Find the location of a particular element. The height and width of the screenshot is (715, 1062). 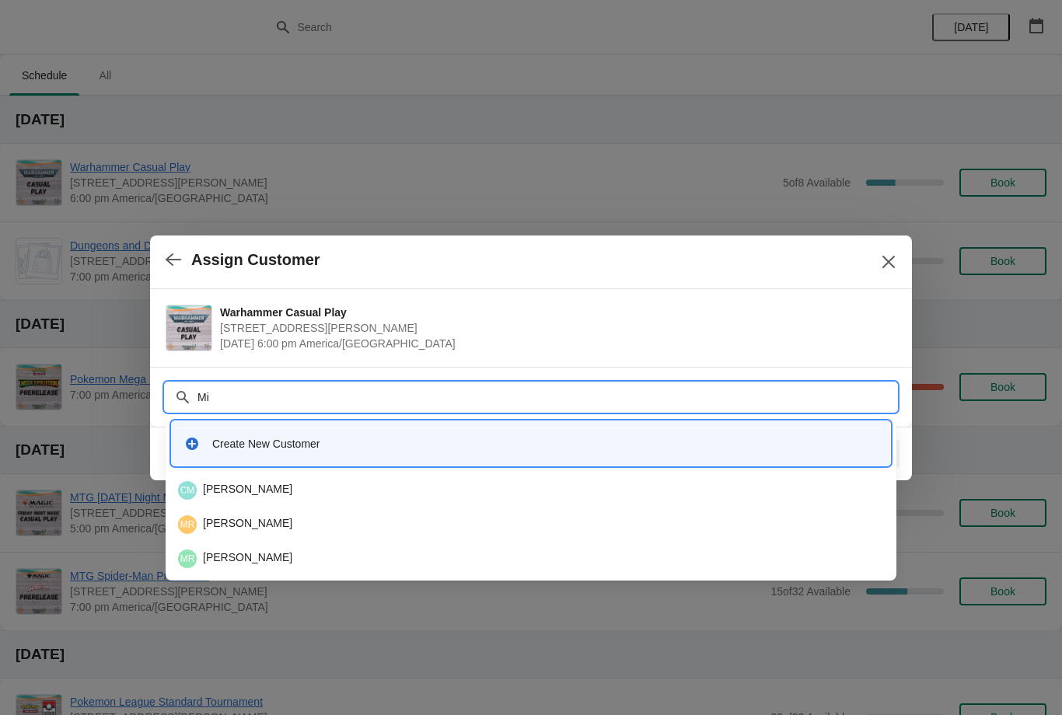

span: Warhammer Casual Play is located at coordinates (554, 313).